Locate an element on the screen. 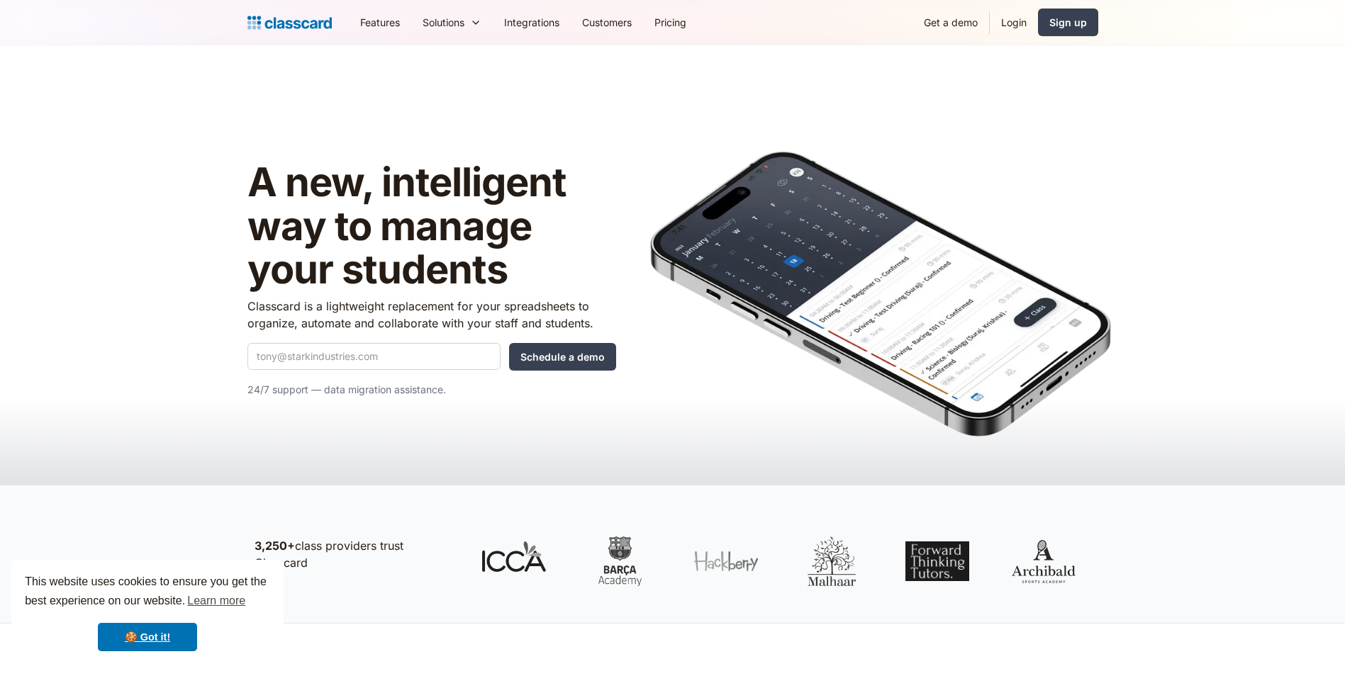  a: Integrations is located at coordinates (532, 22).